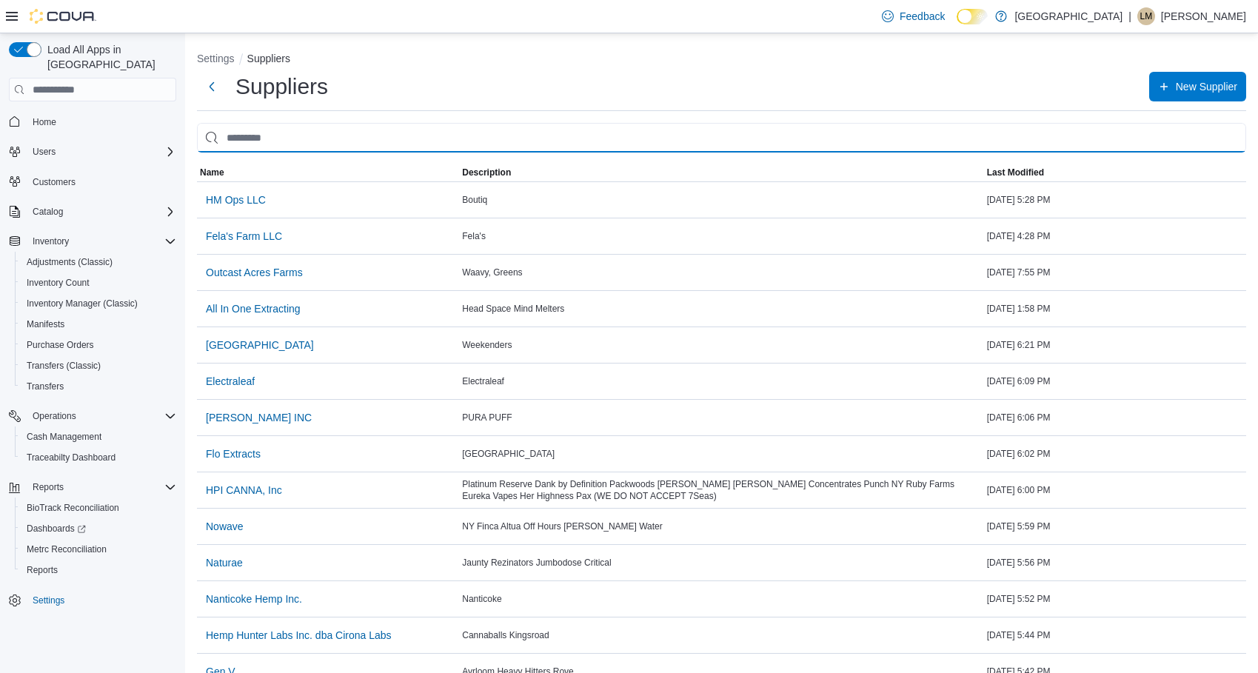 The image size is (1258, 673). I want to click on span: Description, so click(486, 172).